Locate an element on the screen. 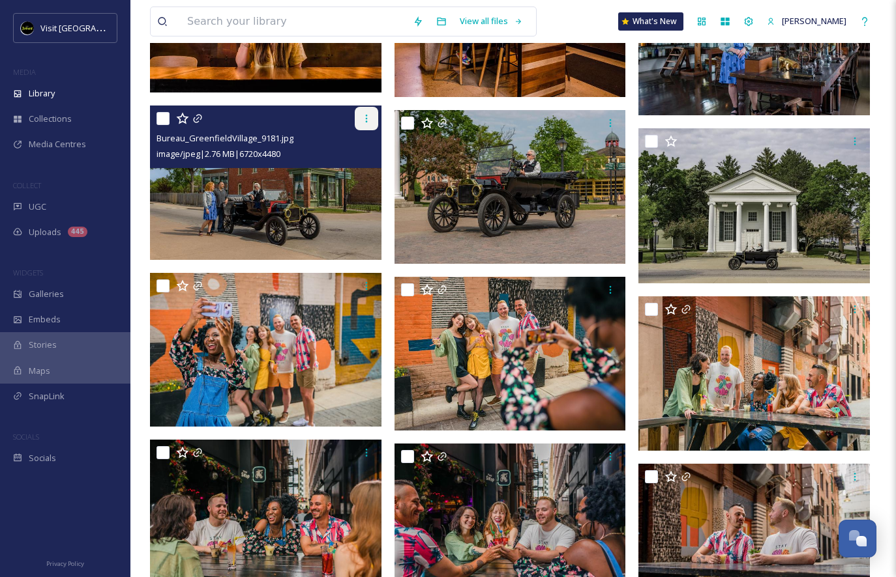  span: Collections is located at coordinates (50, 119).